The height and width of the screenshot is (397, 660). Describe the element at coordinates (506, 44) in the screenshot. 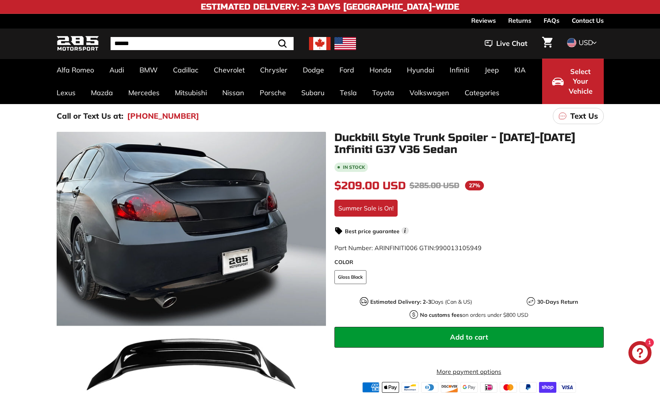

I see `button: Live Chat` at that location.